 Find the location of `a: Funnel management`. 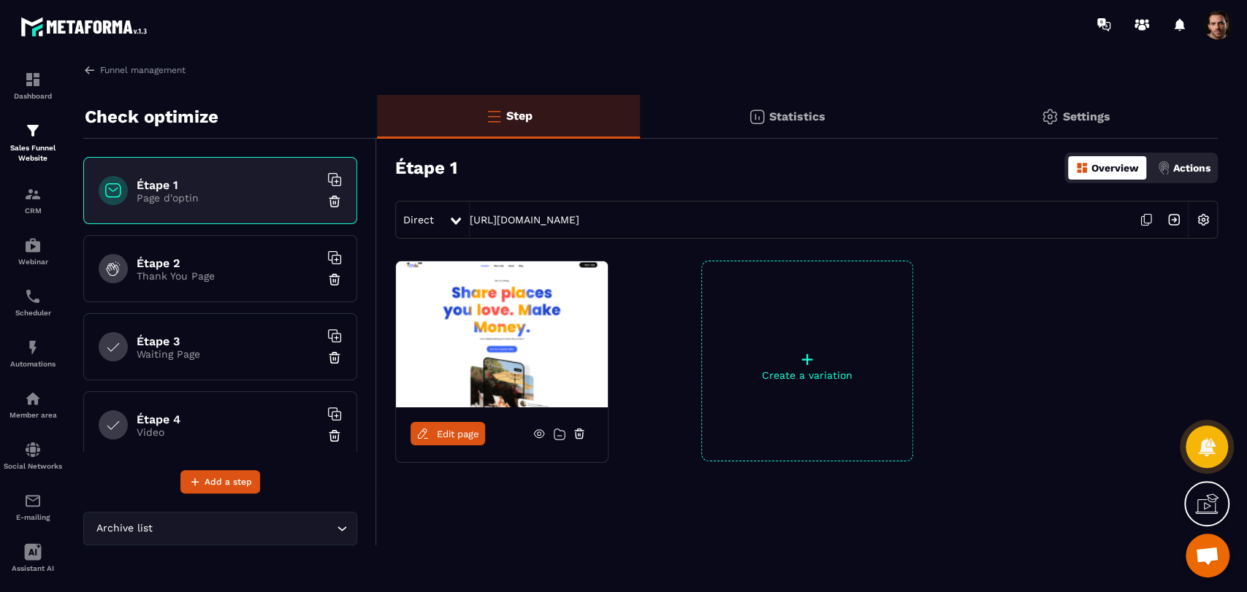

a: Funnel management is located at coordinates (134, 70).